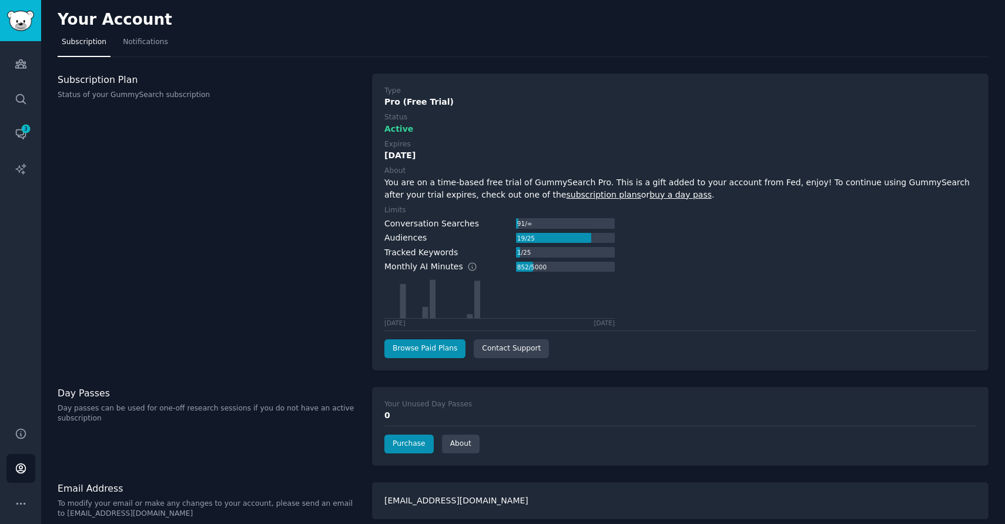  What do you see at coordinates (145, 42) in the screenshot?
I see `span: Notifications` at bounding box center [145, 42].